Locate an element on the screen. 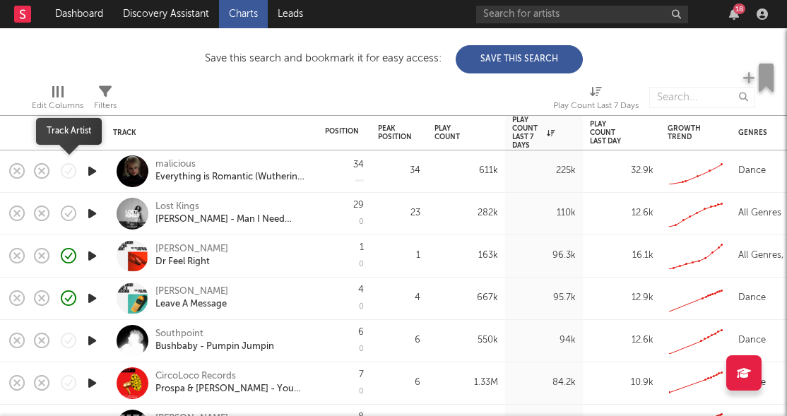 The image size is (787, 416). div: 96.3k is located at coordinates (544, 256).